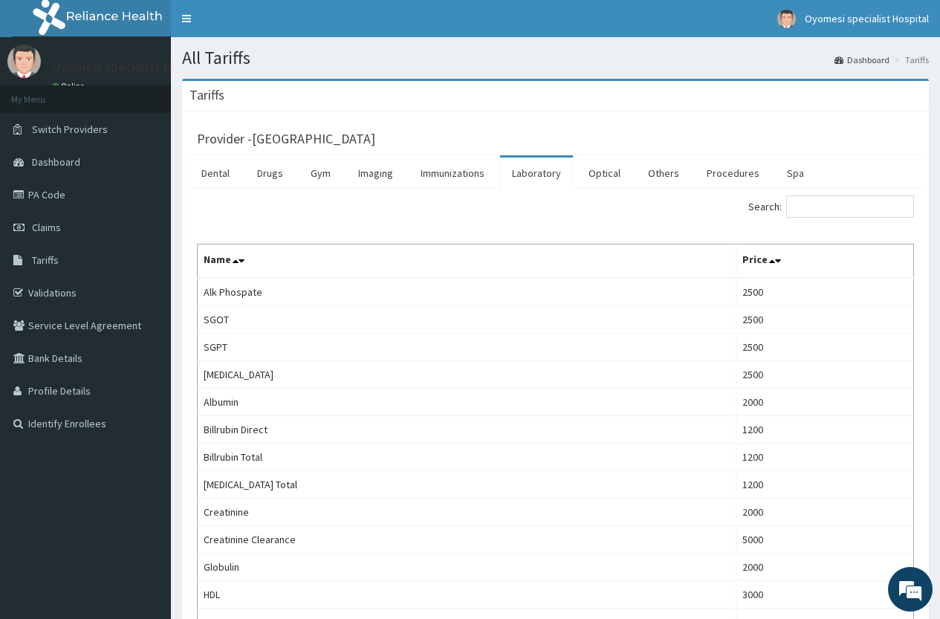 This screenshot has width=940, height=619. I want to click on a: Online, so click(70, 86).